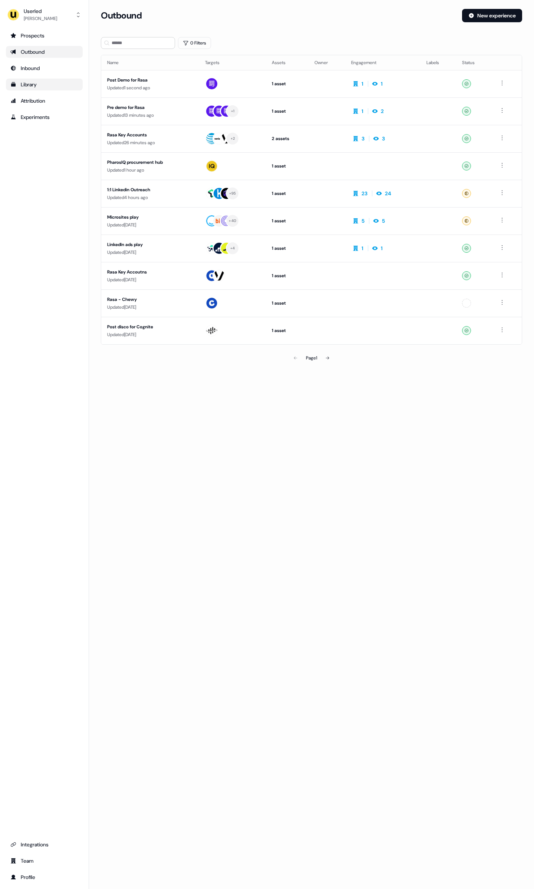 The height and width of the screenshot is (889, 534). Describe the element at coordinates (44, 36) in the screenshot. I see `a: Go to prospects` at that location.